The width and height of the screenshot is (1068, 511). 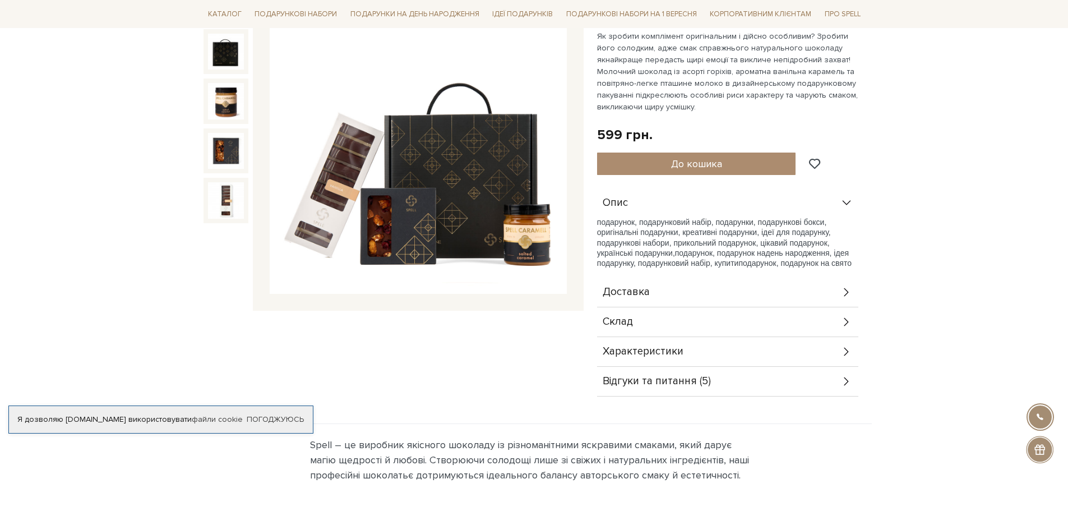 What do you see at coordinates (534, 460) in the screenshot?
I see `div: Spell – це виробник якісного шоколаду із різноманітними яскравими смаками, який дарує магію щедро...` at bounding box center [534, 460].